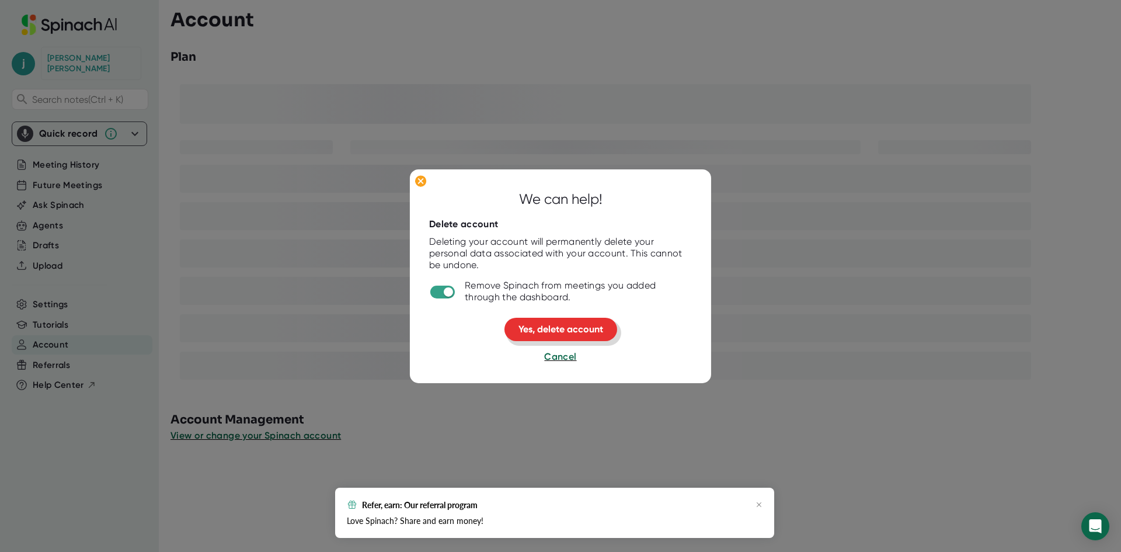  What do you see at coordinates (561, 199) in the screenshot?
I see `div: We can help!` at bounding box center [561, 199].